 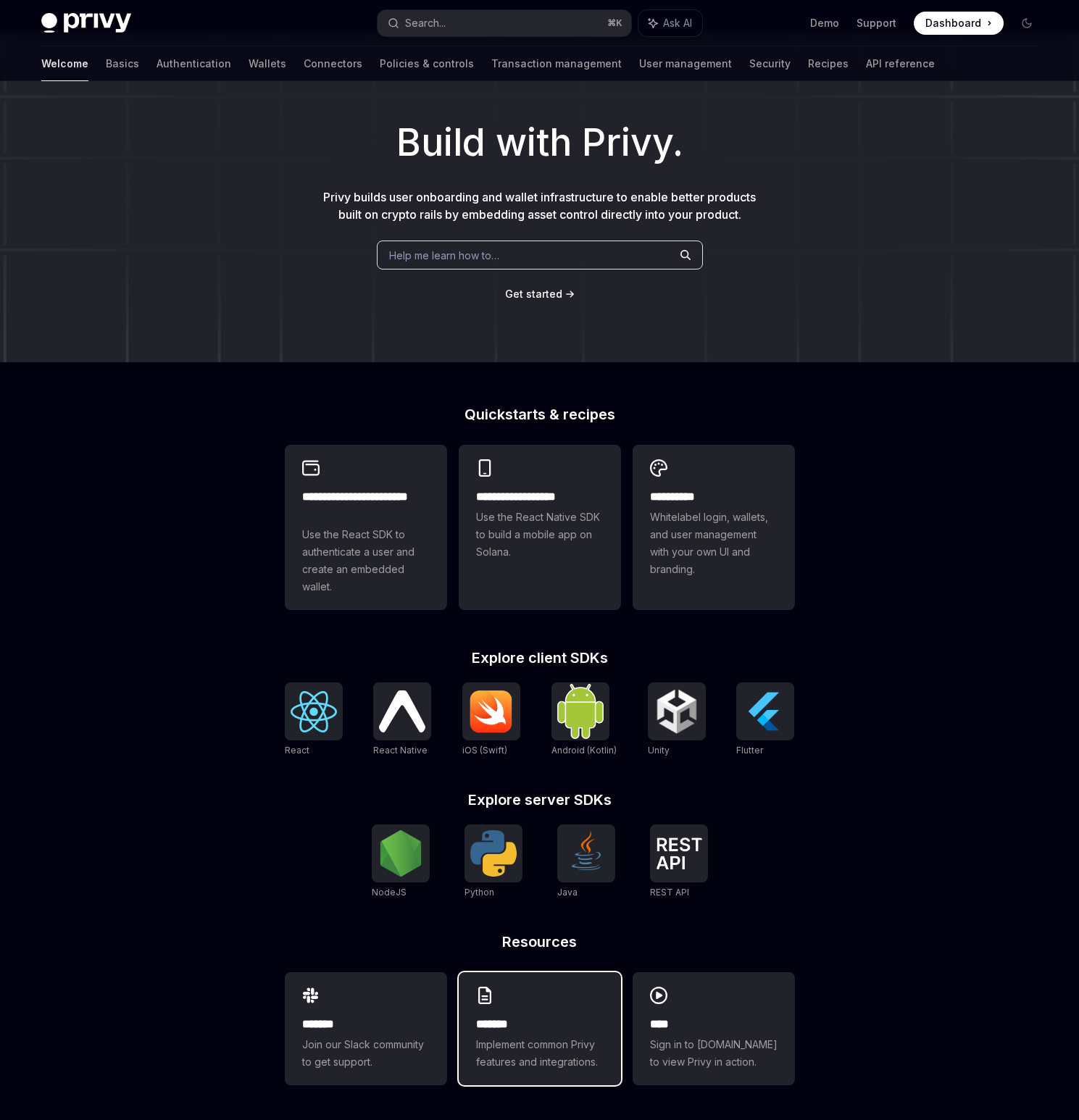 What do you see at coordinates (400, 862) in the screenshot?
I see `a: NodeJSNodeJS` at bounding box center [400, 862].